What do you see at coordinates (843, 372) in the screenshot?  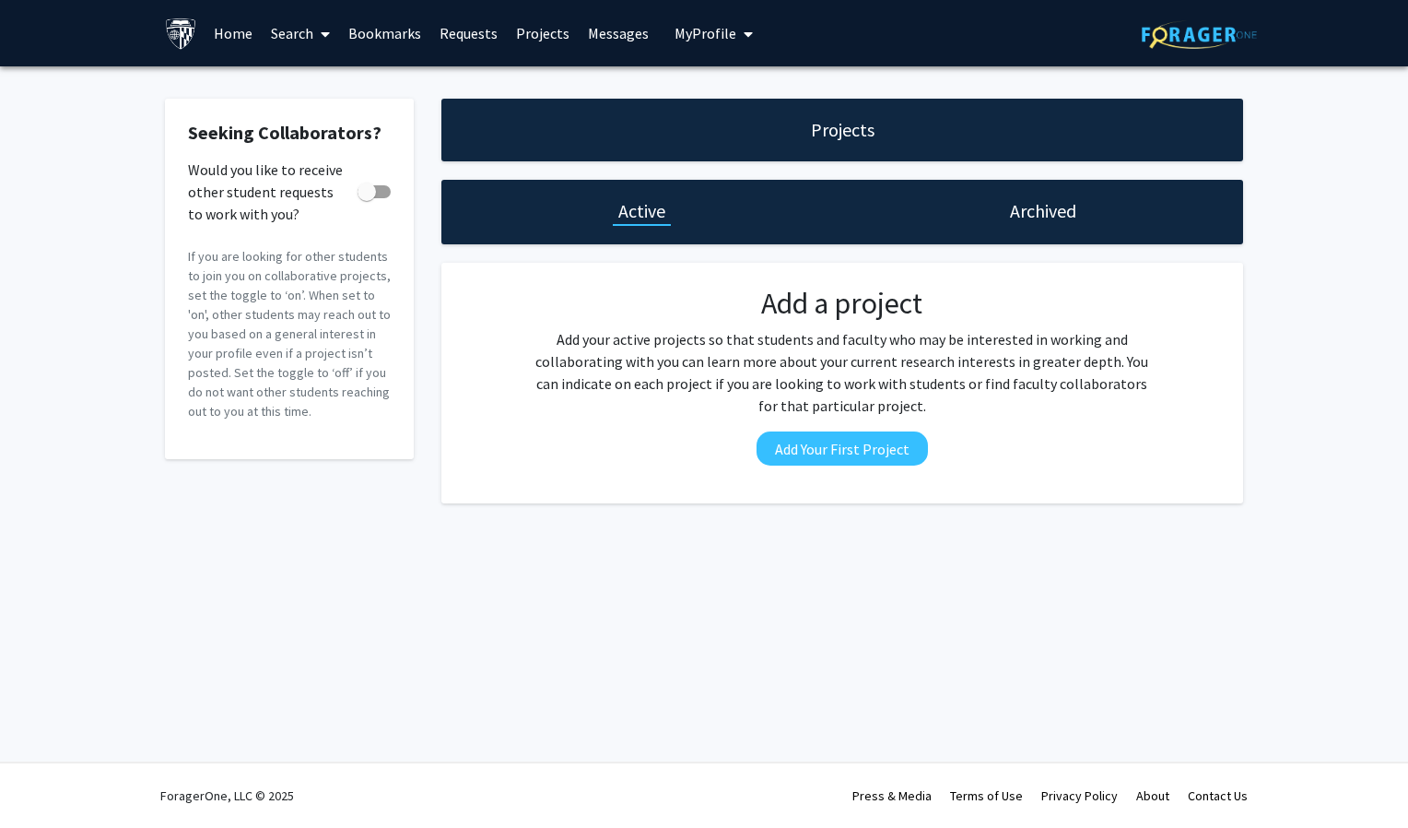 I see `p: Add your active projects so that students and faculty who may be interested in working and collab...` at bounding box center [843, 372].